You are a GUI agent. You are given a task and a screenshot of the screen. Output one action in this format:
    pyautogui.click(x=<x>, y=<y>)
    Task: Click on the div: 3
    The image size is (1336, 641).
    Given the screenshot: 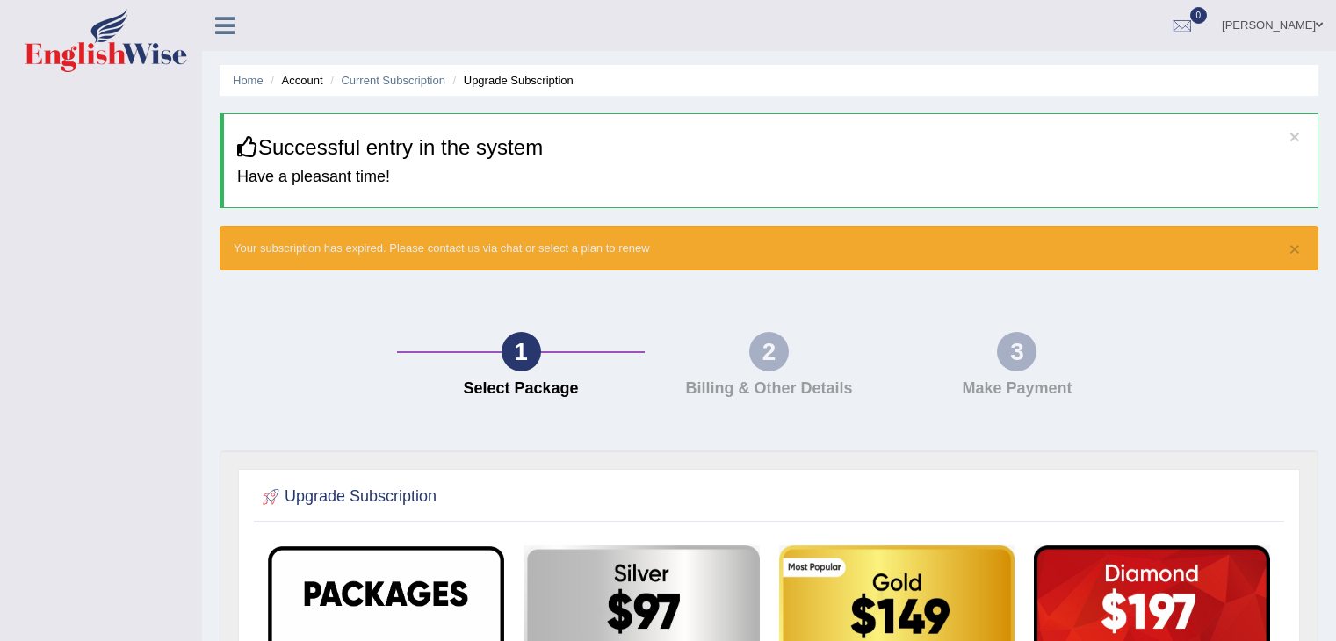 What is the action you would take?
    pyautogui.click(x=1016, y=351)
    